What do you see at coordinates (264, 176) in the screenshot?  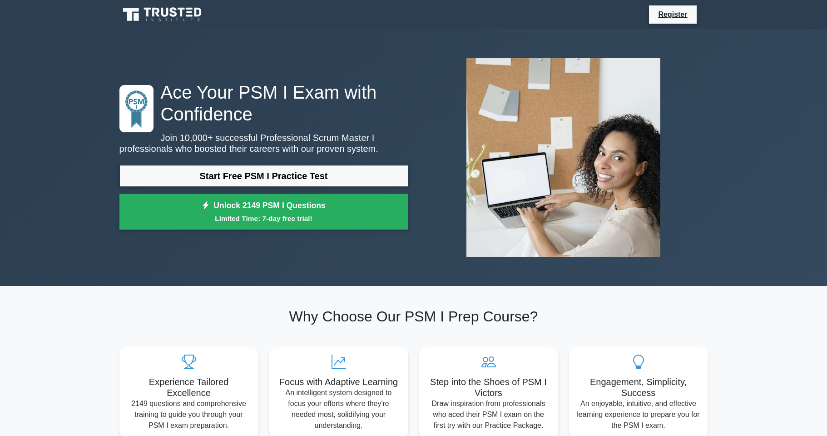 I see `a: Start Free PSM I Practice Test` at bounding box center [264, 176].